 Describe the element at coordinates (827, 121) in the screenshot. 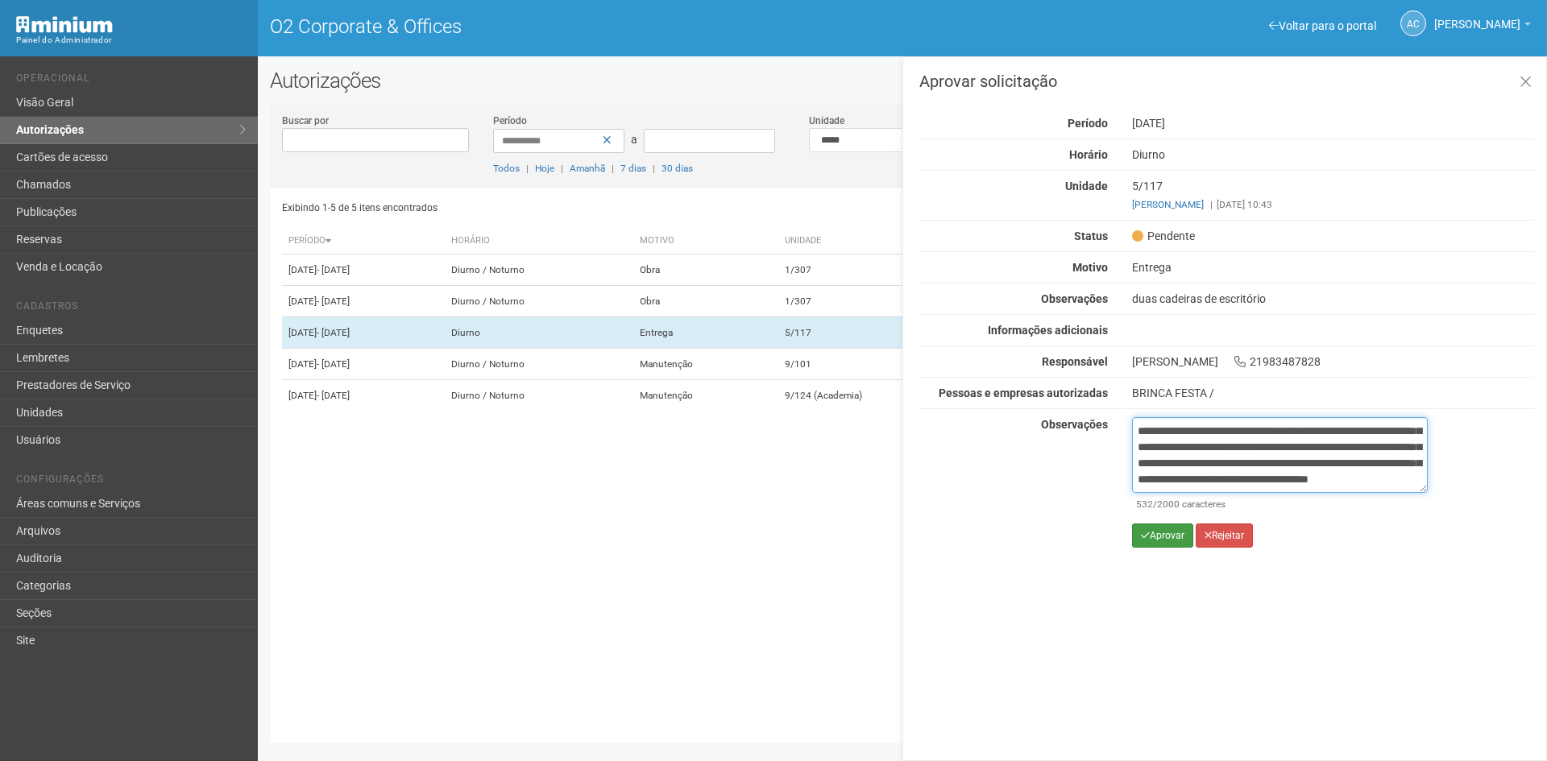

I see `label: Unidade` at that location.